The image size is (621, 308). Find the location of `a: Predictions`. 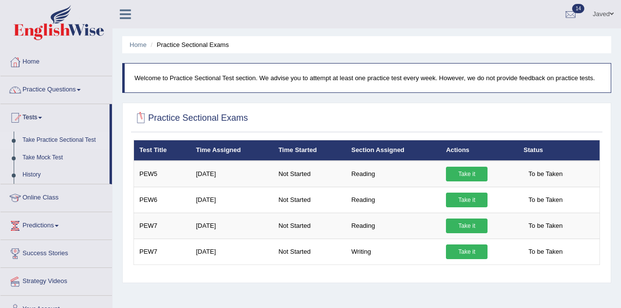

a: Predictions is located at coordinates (56, 224).